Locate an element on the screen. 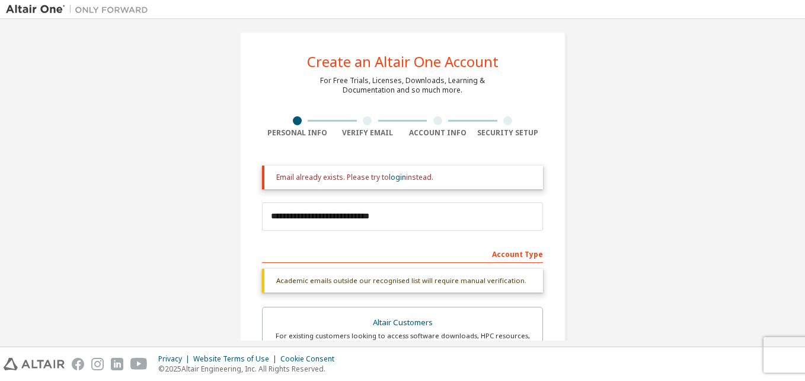  div: Altair Customers is located at coordinates (403, 322).